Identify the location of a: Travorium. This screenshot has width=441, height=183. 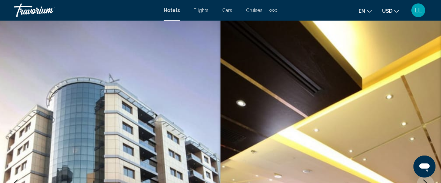
(85, 10).